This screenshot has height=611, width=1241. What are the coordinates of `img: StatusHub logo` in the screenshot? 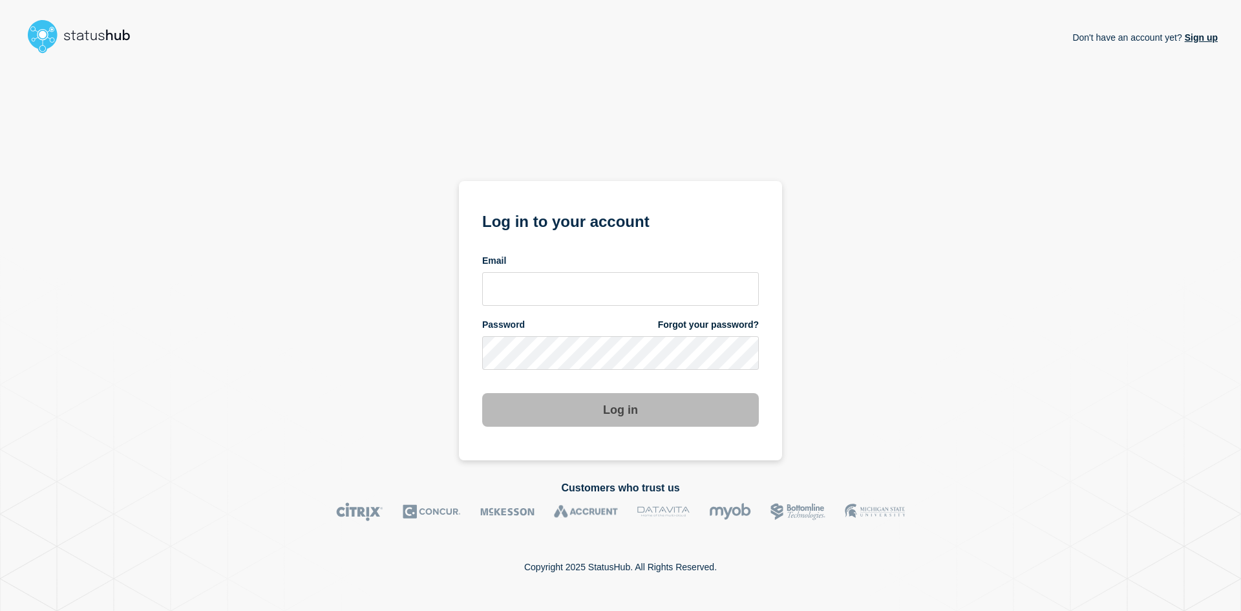 It's located at (85, 36).